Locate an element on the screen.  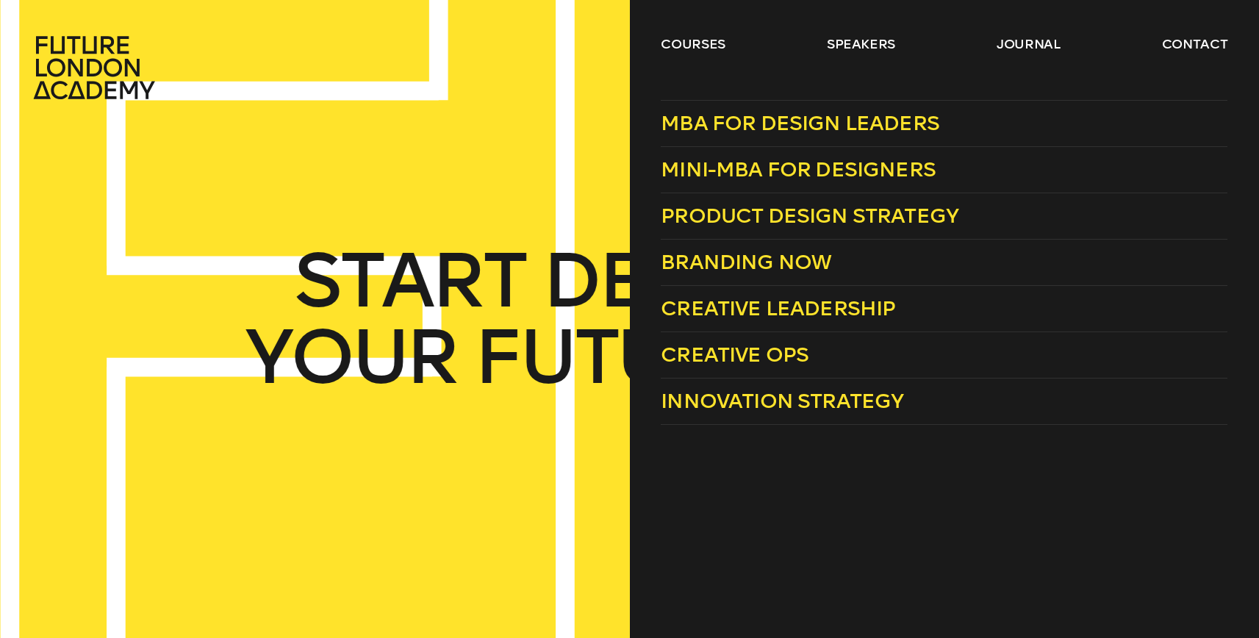
span: MBA for Design Leaders is located at coordinates (799, 123).